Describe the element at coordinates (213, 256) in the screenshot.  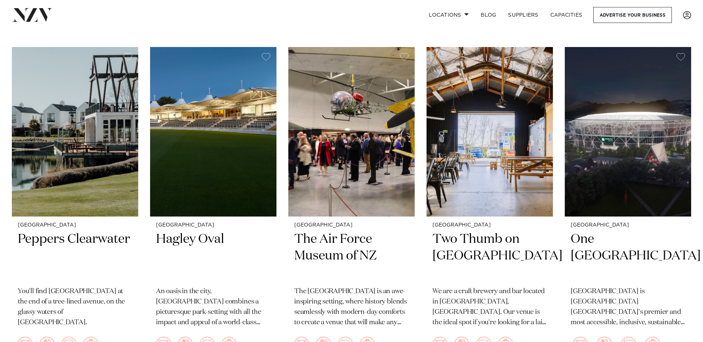
I see `h2: Hagley Oval` at that location.